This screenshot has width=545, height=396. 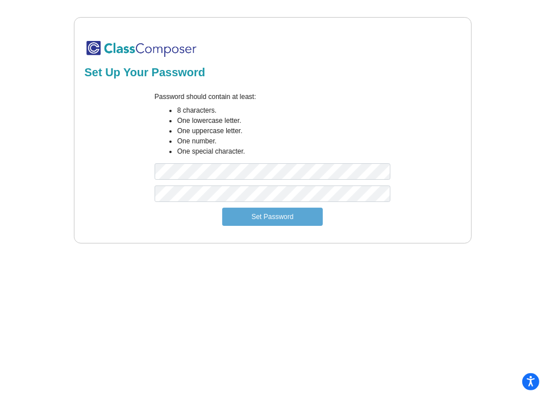 What do you see at coordinates (273, 72) in the screenshot?
I see `h2: Set Up Your Password` at bounding box center [273, 72].